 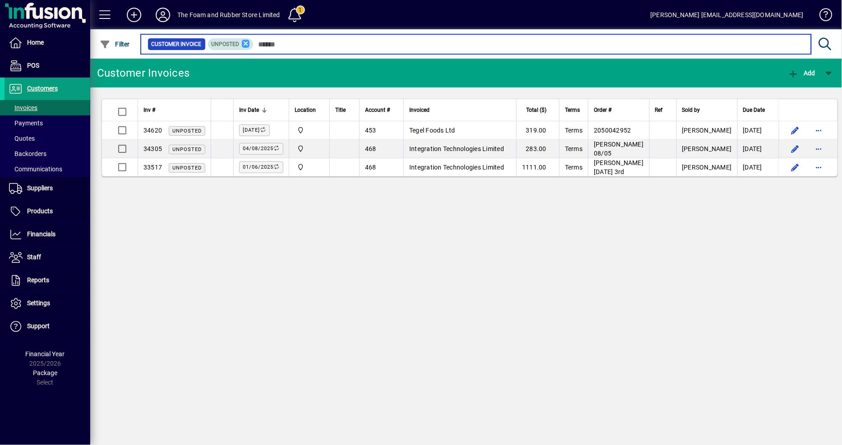 I want to click on span: 34305, so click(x=152, y=149).